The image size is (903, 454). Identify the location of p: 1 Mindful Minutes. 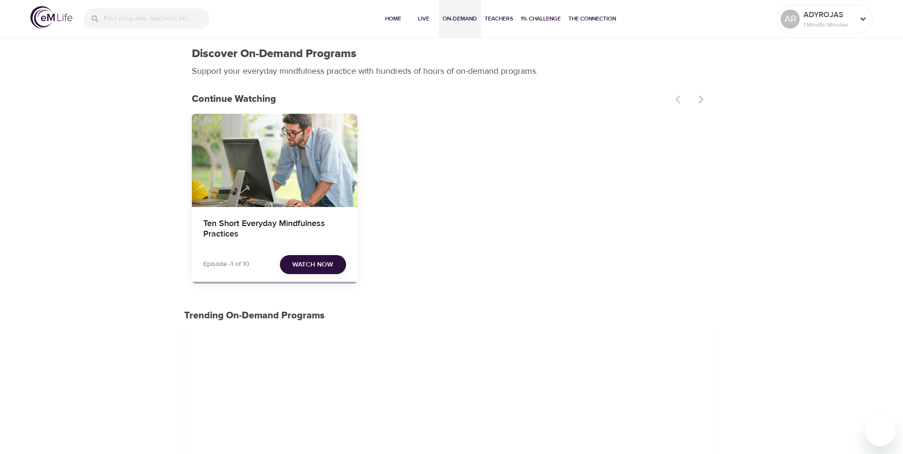
(828, 25).